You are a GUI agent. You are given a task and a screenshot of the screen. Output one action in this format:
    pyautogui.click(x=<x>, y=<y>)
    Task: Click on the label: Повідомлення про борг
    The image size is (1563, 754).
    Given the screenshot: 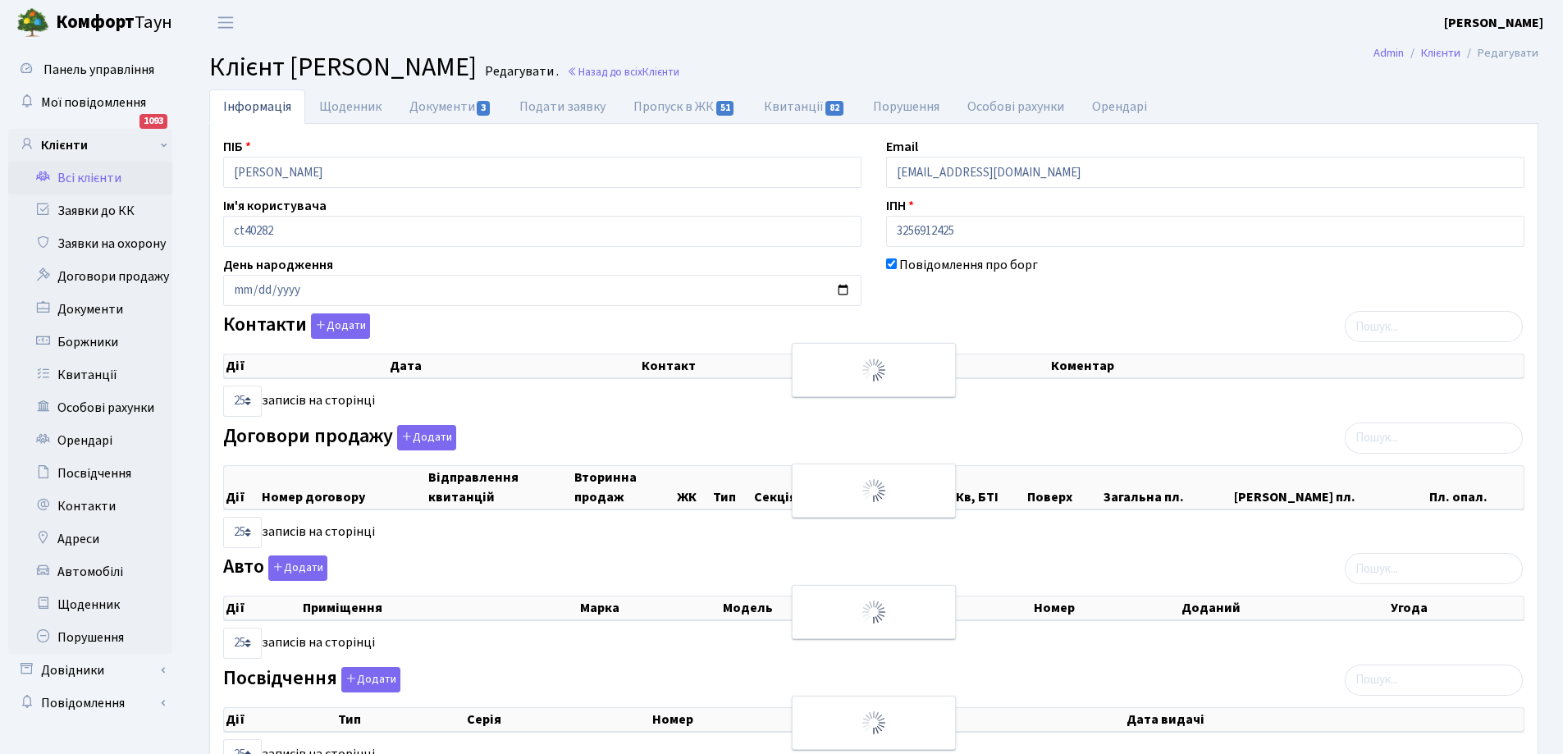 What is the action you would take?
    pyautogui.click(x=968, y=265)
    